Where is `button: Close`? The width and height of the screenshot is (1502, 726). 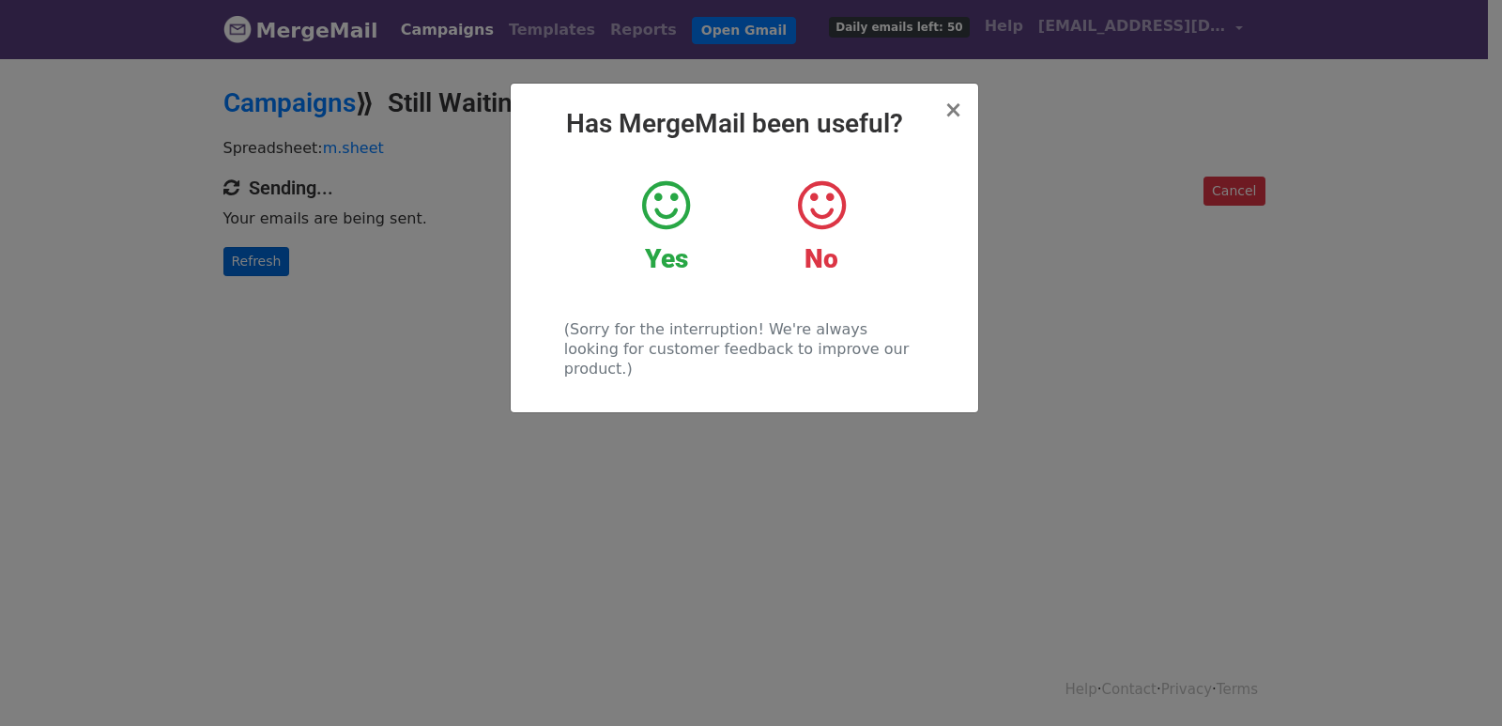 button: Close is located at coordinates (953, 110).